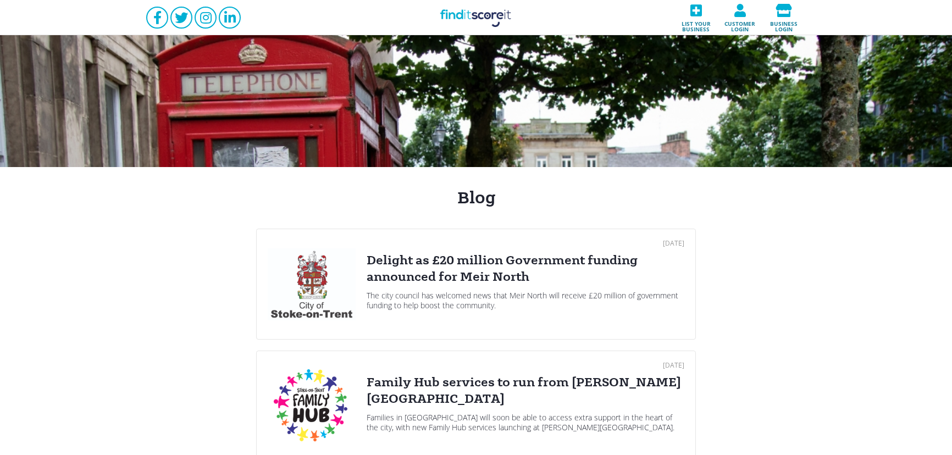  Describe the element at coordinates (525, 301) in the screenshot. I see `div: The city council has welcomed news that Meir North will receive £20 million of government funding...` at that location.